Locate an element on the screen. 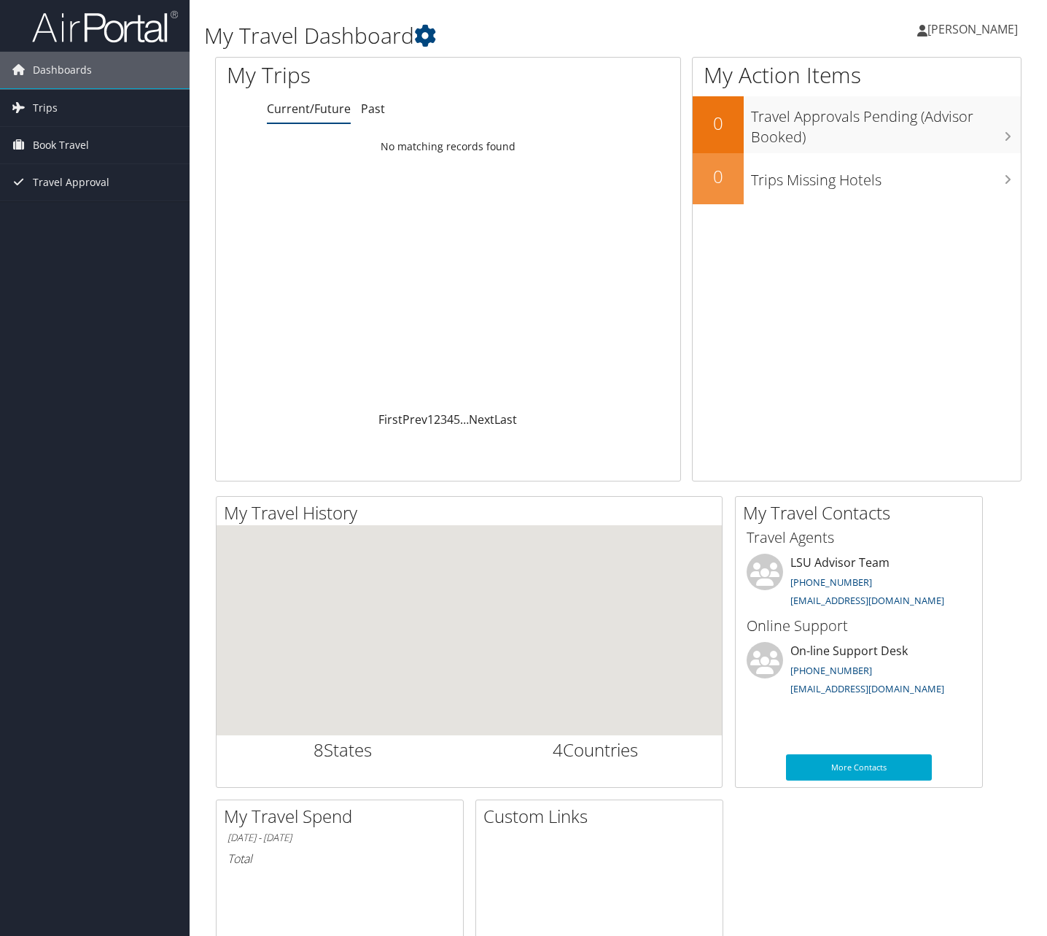 This screenshot has height=936, width=1047. h3: Trips Missing Hotels is located at coordinates (886, 176).